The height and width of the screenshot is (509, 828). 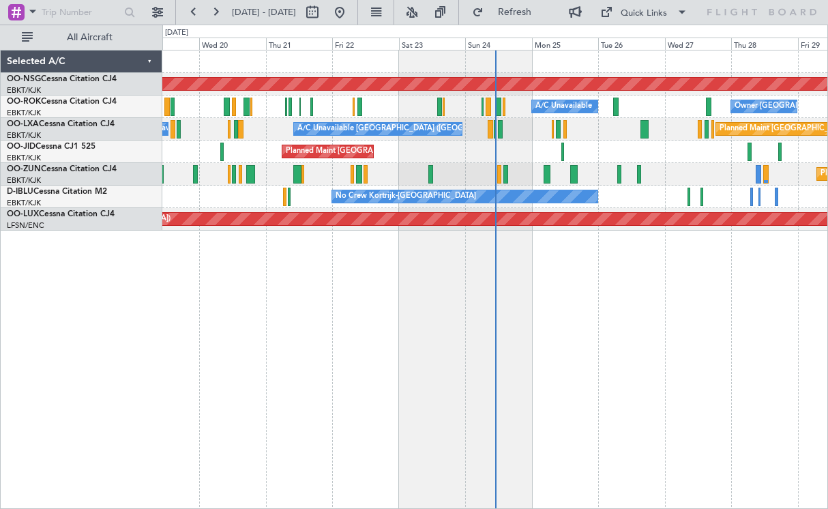 I want to click on a: LFSN/ENC, so click(x=25, y=225).